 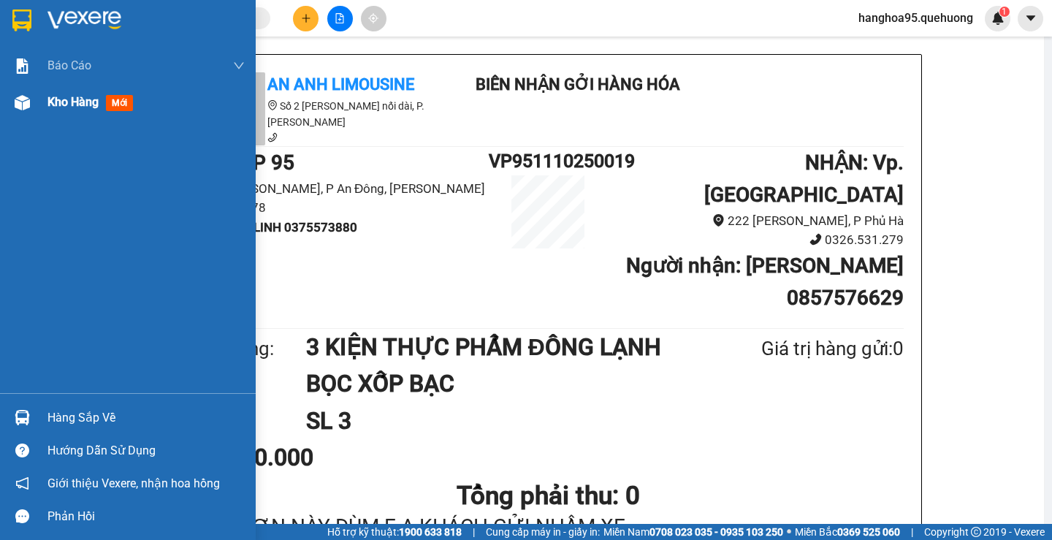 What do you see at coordinates (1030, 18) in the screenshot?
I see `button: caret-down` at bounding box center [1030, 18].